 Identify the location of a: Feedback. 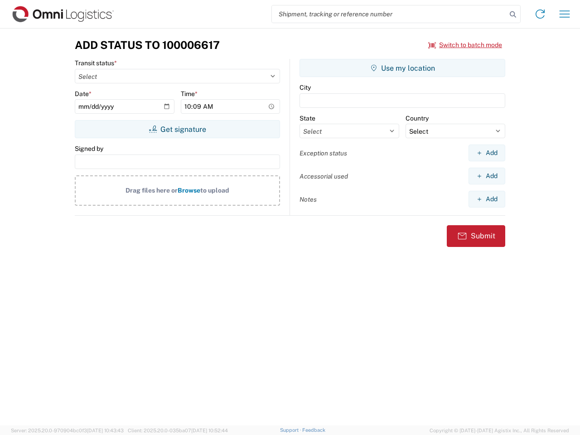
(313, 430).